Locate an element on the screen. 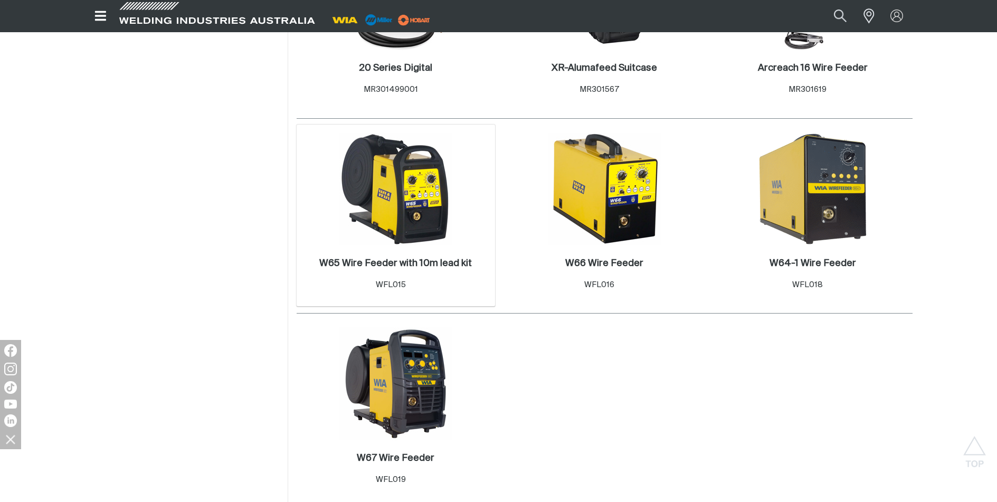  img: YouTube is located at coordinates (11, 404).